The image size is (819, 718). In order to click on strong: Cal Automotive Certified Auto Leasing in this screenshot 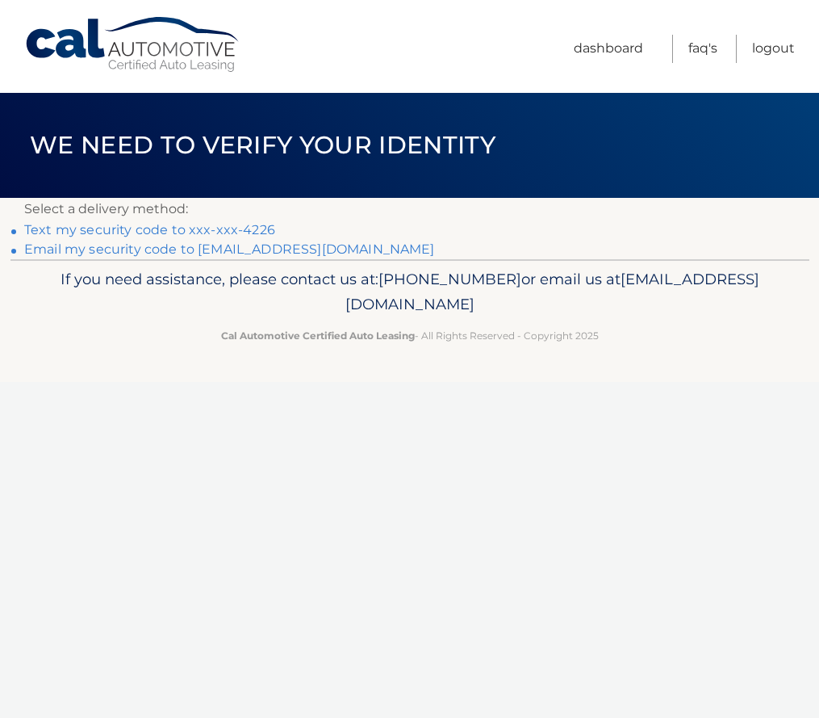, I will do `click(318, 335)`.